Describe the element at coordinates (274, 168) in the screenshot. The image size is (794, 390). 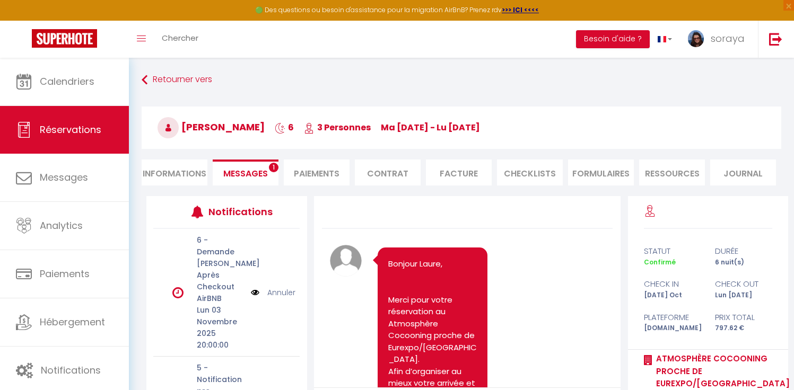
I see `span: 1` at that location.